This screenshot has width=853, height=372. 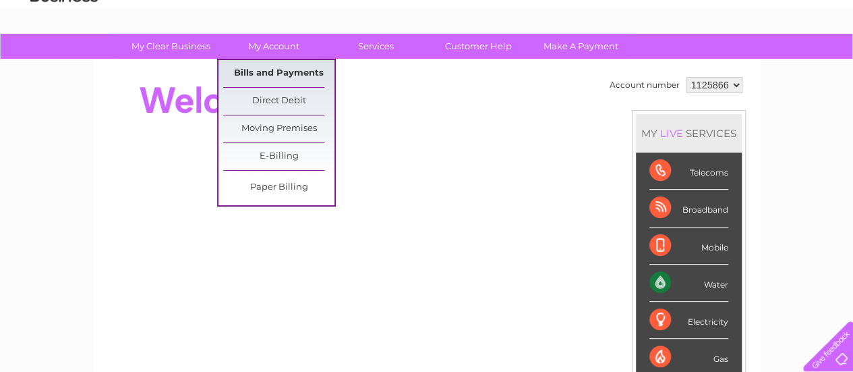 I want to click on a: Log out, so click(x=824, y=62).